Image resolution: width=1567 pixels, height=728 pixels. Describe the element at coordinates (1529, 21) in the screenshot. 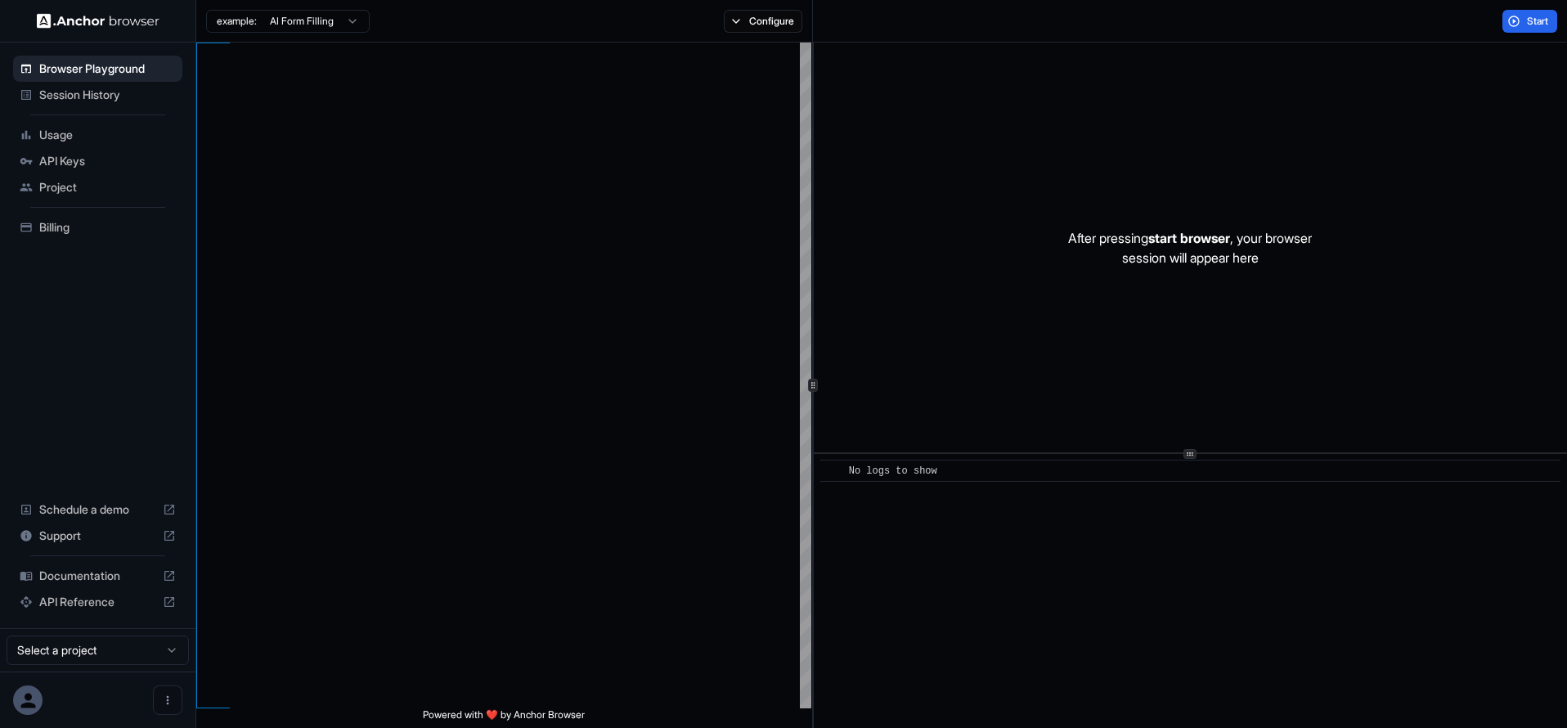

I see `button: Start` at that location.